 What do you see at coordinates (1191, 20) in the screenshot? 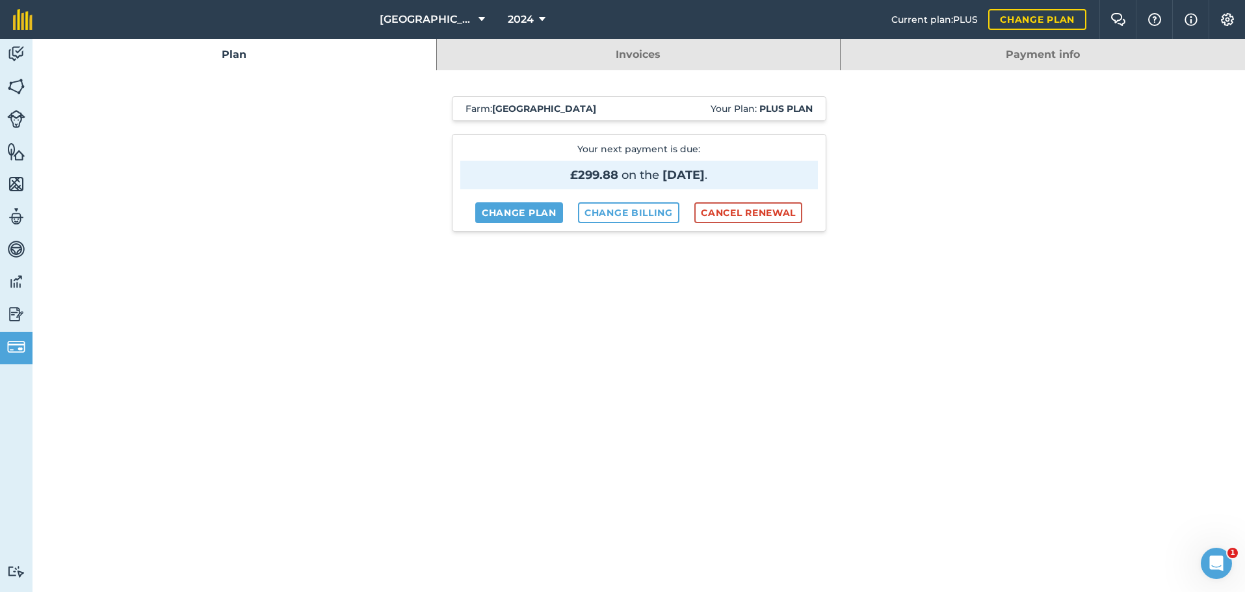
I see `img: svg+xml;base64,PHN2ZyB4bWxucz0iaHR0cDovL3d3dy53My5vcmcvMjAwMC9zdmciIHdpZHRoPSIxNyIgaGVpZ2h0PSIxNy...` at bounding box center [1191, 20].